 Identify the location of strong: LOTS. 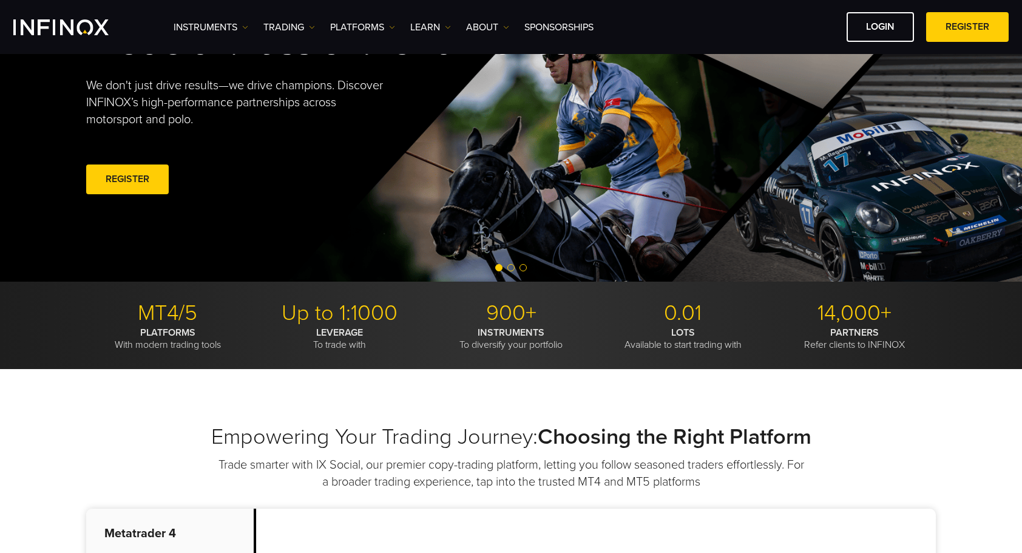
(683, 333).